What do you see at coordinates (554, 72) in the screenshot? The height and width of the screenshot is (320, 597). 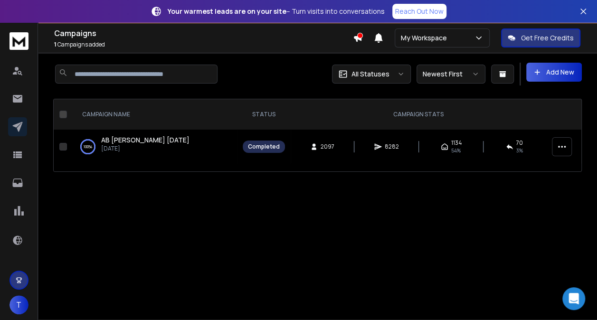 I see `button: Add New` at bounding box center [554, 72].